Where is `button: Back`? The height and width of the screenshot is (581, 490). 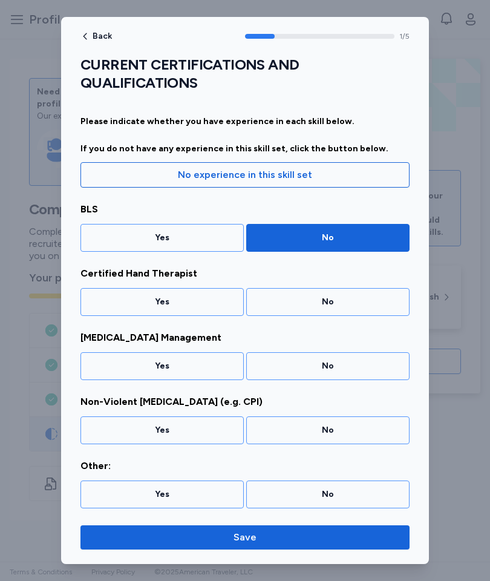
button: Back is located at coordinates (96, 36).